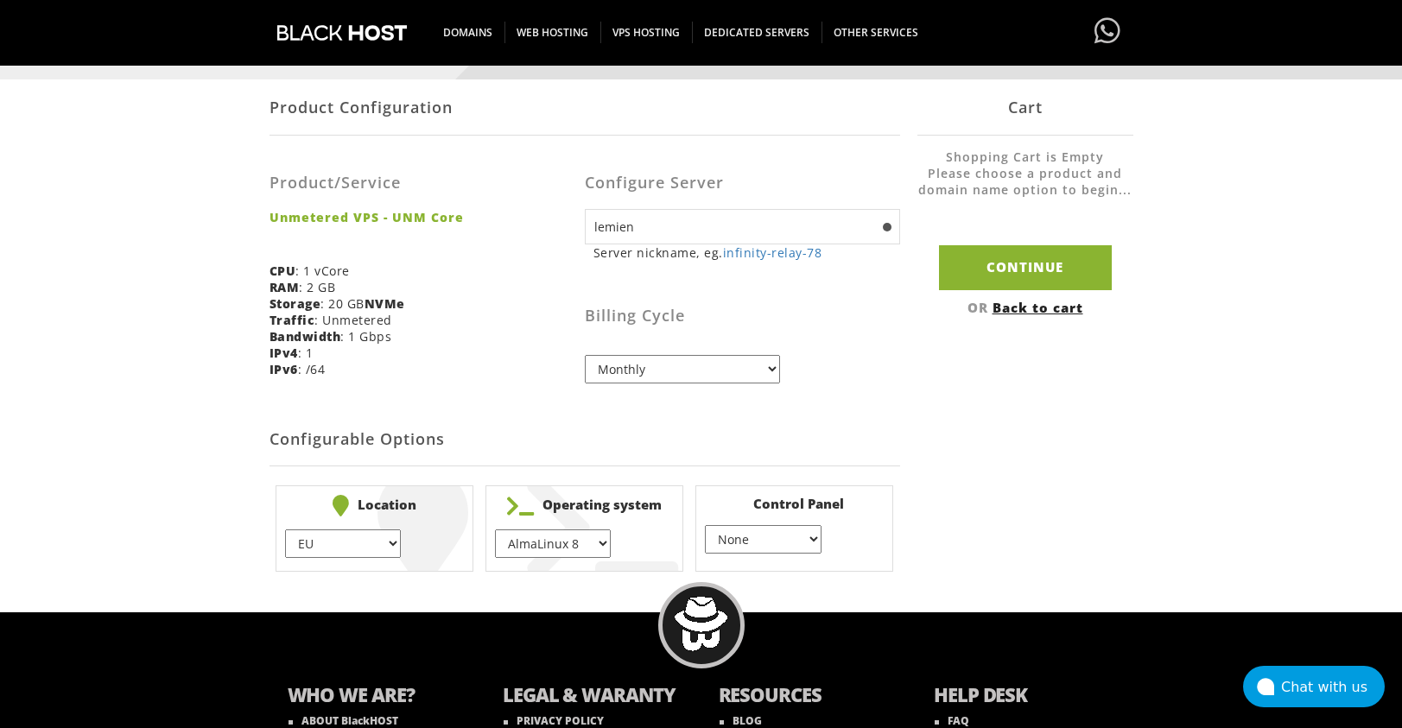 The image size is (1402, 728). Describe the element at coordinates (374, 505) in the screenshot. I see `b: Location` at that location.